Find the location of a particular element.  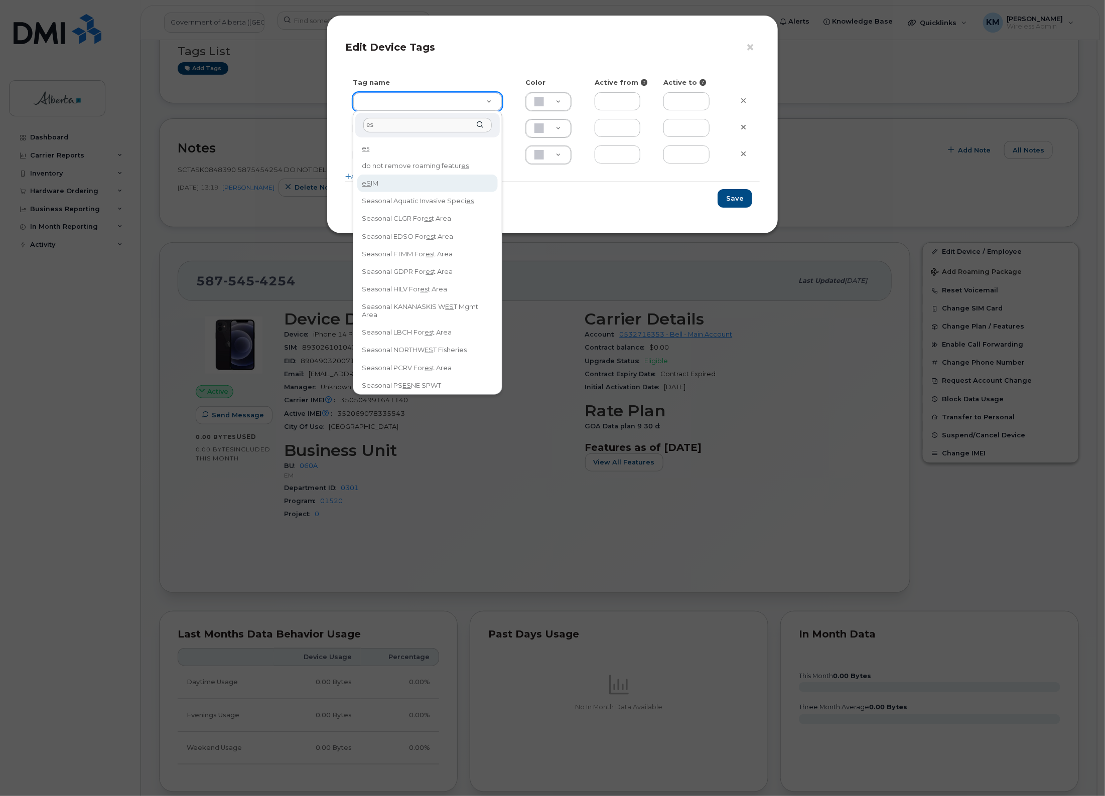

div: Seasonal GDPR For t Area is located at coordinates (427, 271).